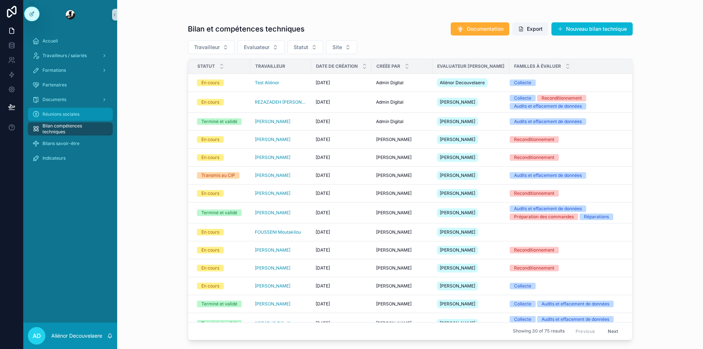  I want to click on a: Réunions sociales, so click(70, 114).